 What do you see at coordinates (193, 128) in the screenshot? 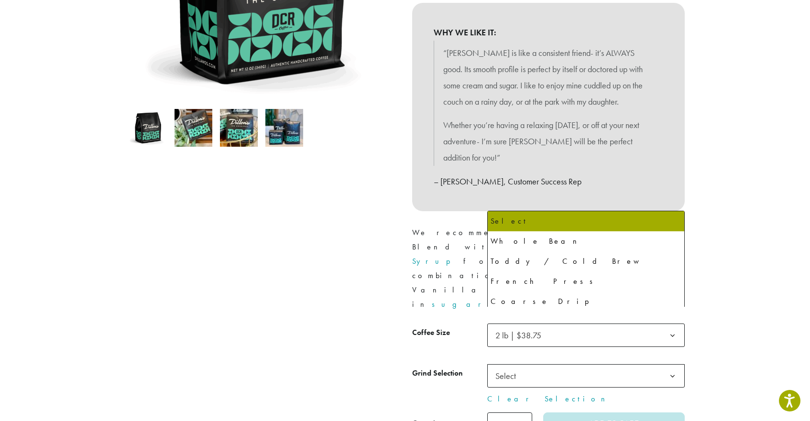
I see `img: Dillons - Image 2` at bounding box center [193, 128].